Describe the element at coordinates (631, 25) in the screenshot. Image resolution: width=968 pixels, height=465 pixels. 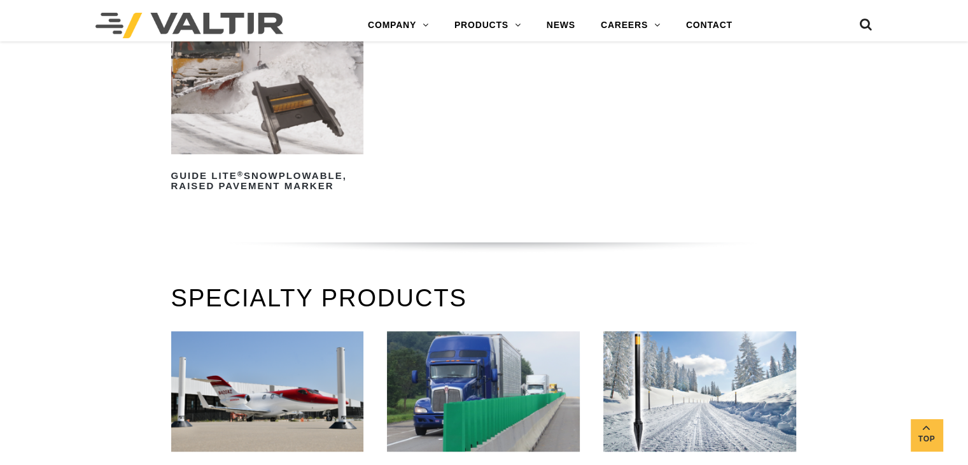
I see `a: CAREERS` at that location.